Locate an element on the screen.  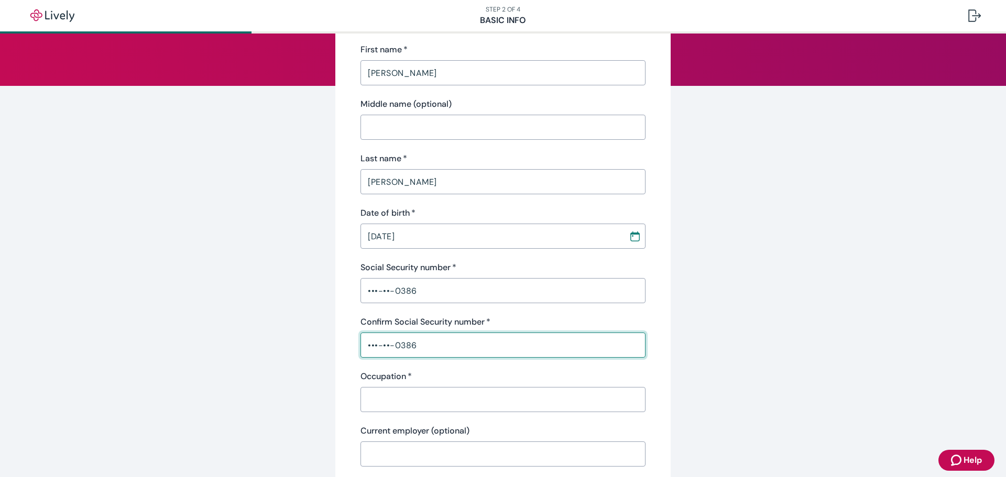
input: MM / DD / YYYY is located at coordinates (491, 236).